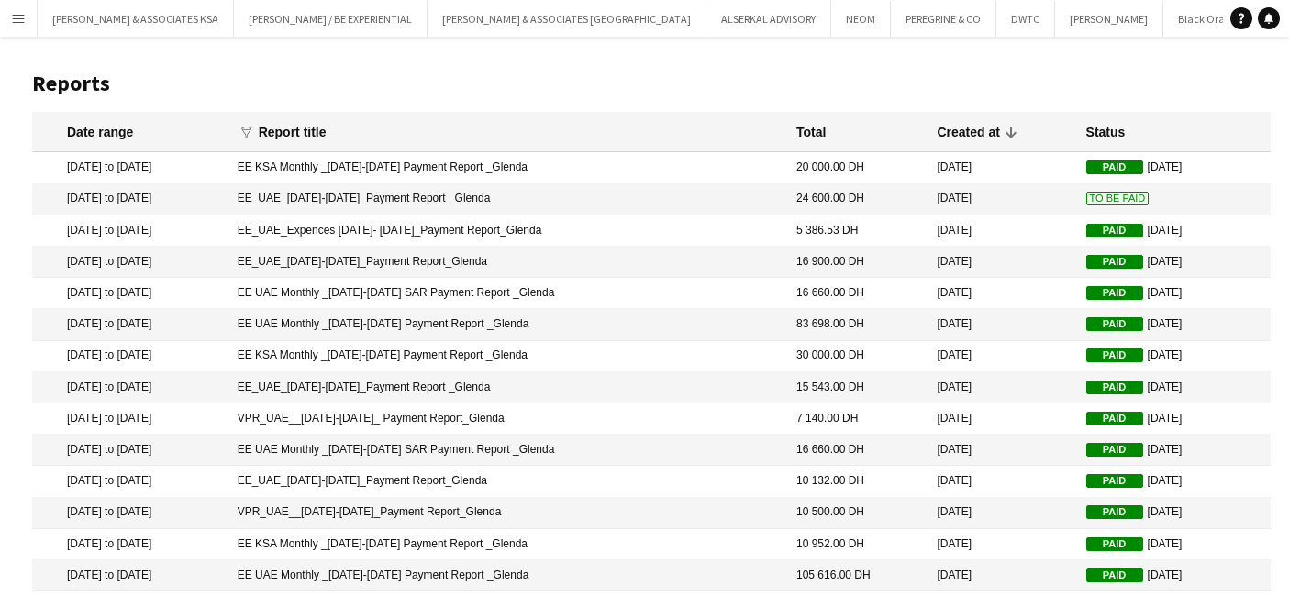 The image size is (1289, 596). Describe the element at coordinates (1117, 198) in the screenshot. I see `span: To Be Paid` at that location.